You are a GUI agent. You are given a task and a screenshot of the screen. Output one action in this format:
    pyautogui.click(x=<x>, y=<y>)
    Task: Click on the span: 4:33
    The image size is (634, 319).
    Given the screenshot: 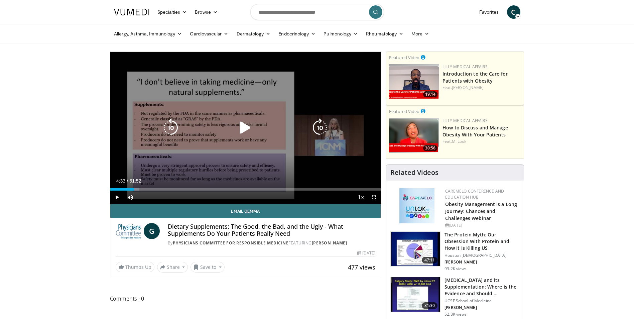 What is the action you would take?
    pyautogui.click(x=121, y=181)
    